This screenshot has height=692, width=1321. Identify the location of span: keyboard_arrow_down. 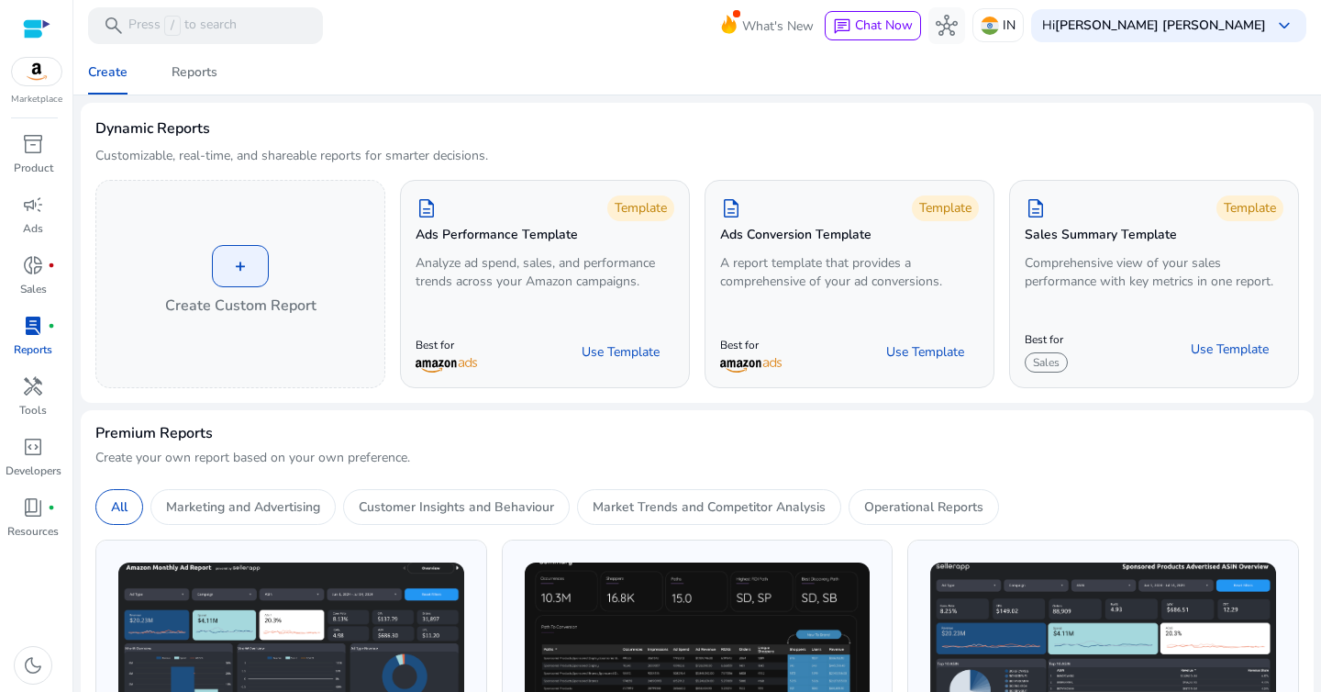
(1285, 26).